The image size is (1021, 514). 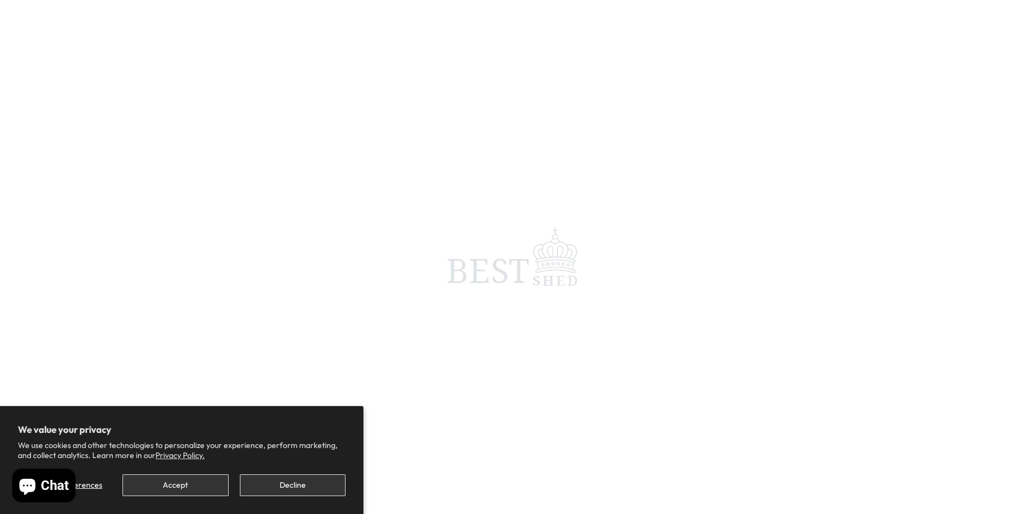 I want to click on p: We use cookies and other technologies to personalize your experience, perform marketing, and coll..., so click(x=182, y=450).